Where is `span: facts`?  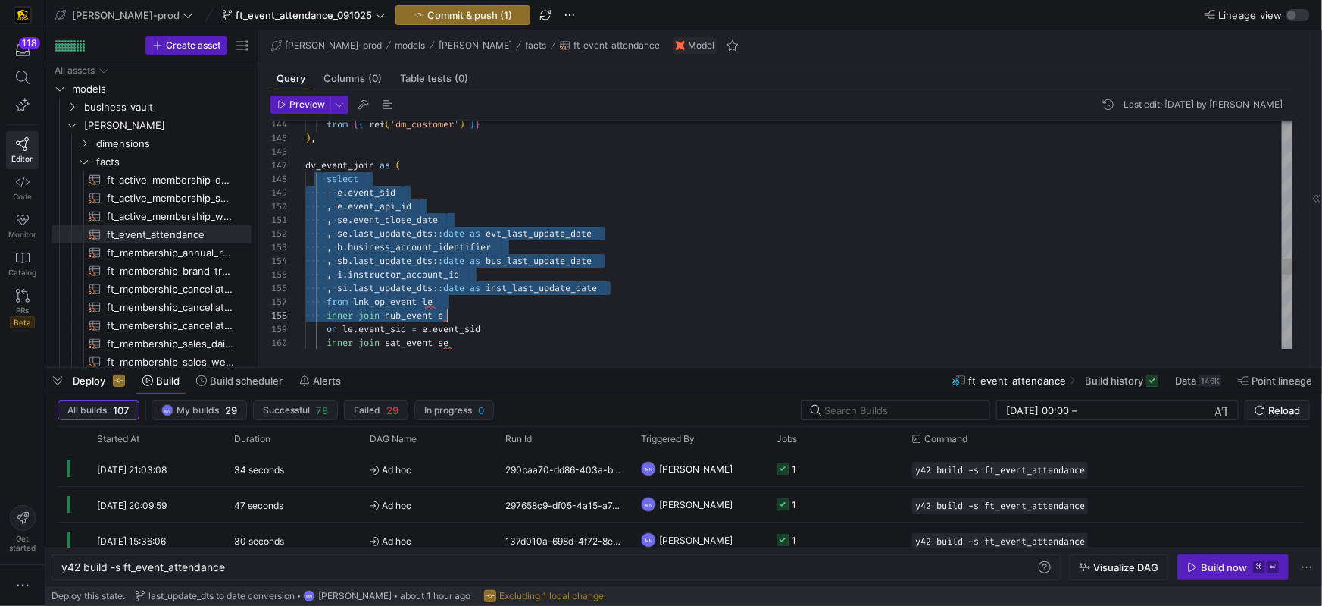
span: facts is located at coordinates (537, 45).